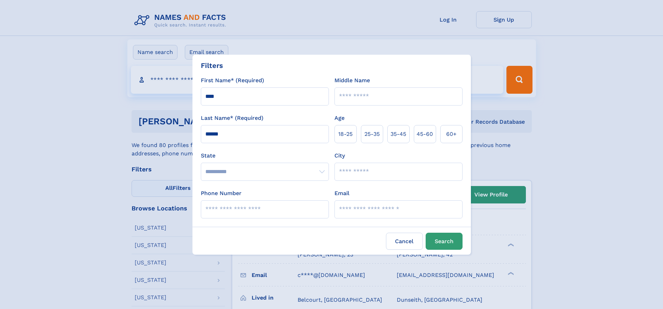  I want to click on span: 60+, so click(452, 134).